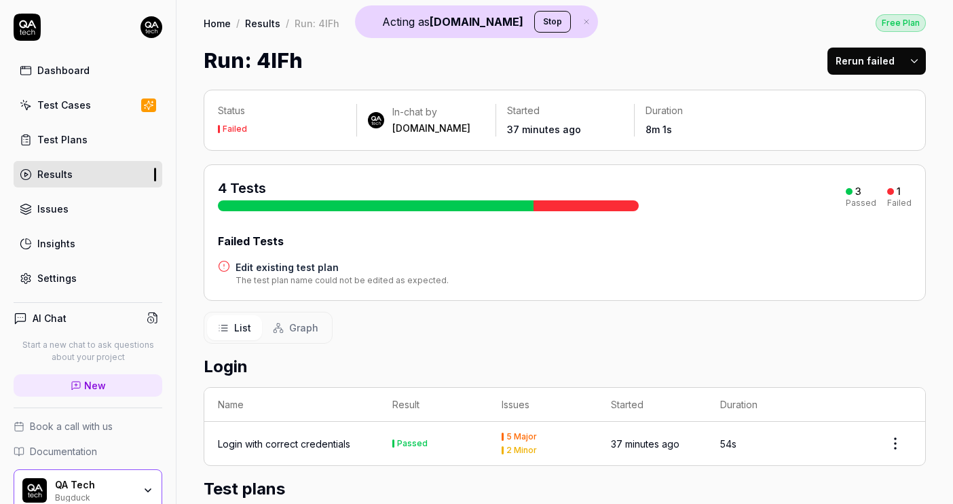 Image resolution: width=953 pixels, height=504 pixels. What do you see at coordinates (652, 405) in the screenshot?
I see `th: Started` at bounding box center [652, 405].